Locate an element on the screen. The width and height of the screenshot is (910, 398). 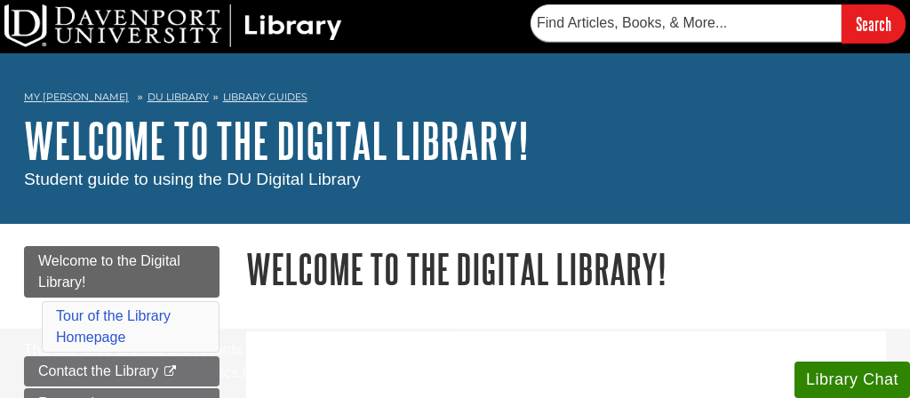
input: Find Articles, Books, & More... is located at coordinates (686, 23).